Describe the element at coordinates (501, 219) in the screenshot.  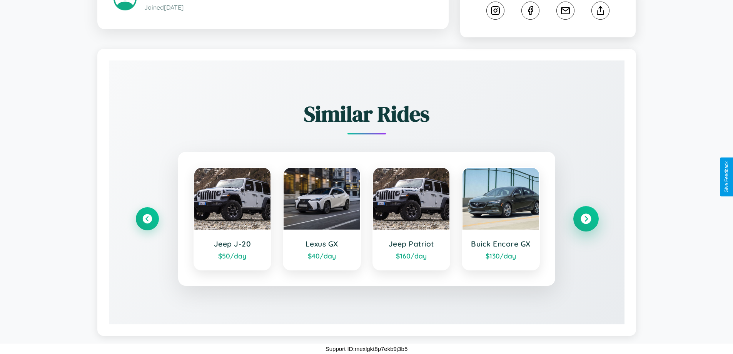
I see `a: Buick Encore GX$130/day` at that location.